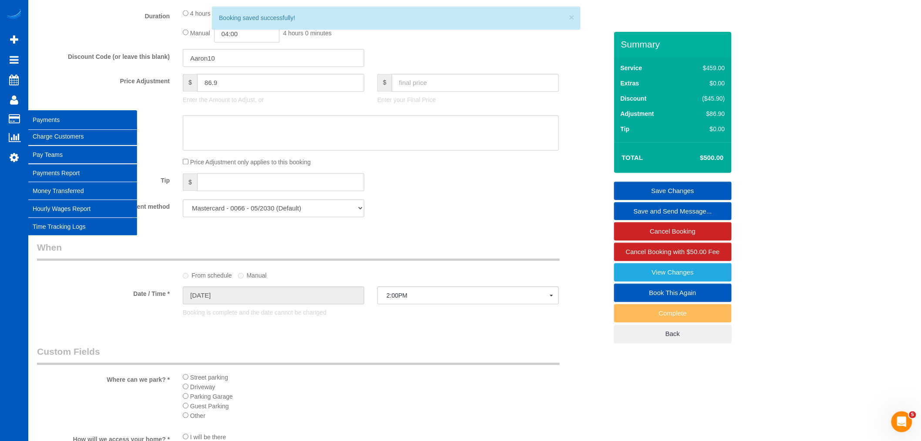 The width and height of the screenshot is (921, 441). I want to click on label: Price Adjustment, so click(103, 80).